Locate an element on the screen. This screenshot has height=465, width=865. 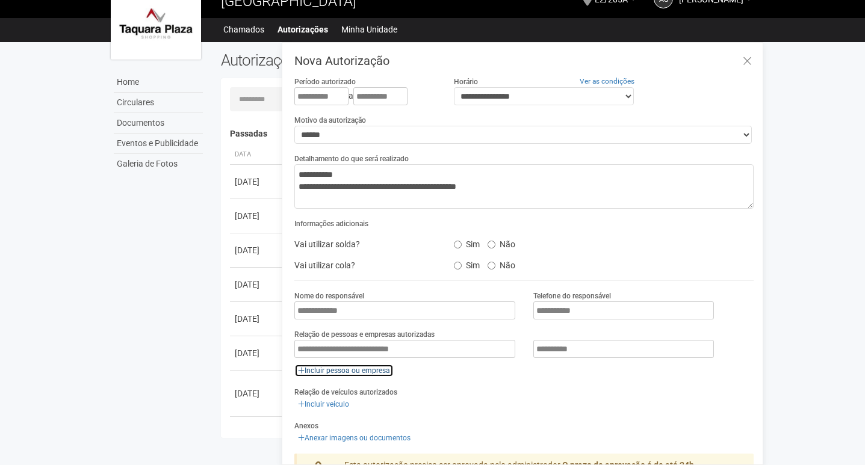
label: Horário is located at coordinates (466, 82).